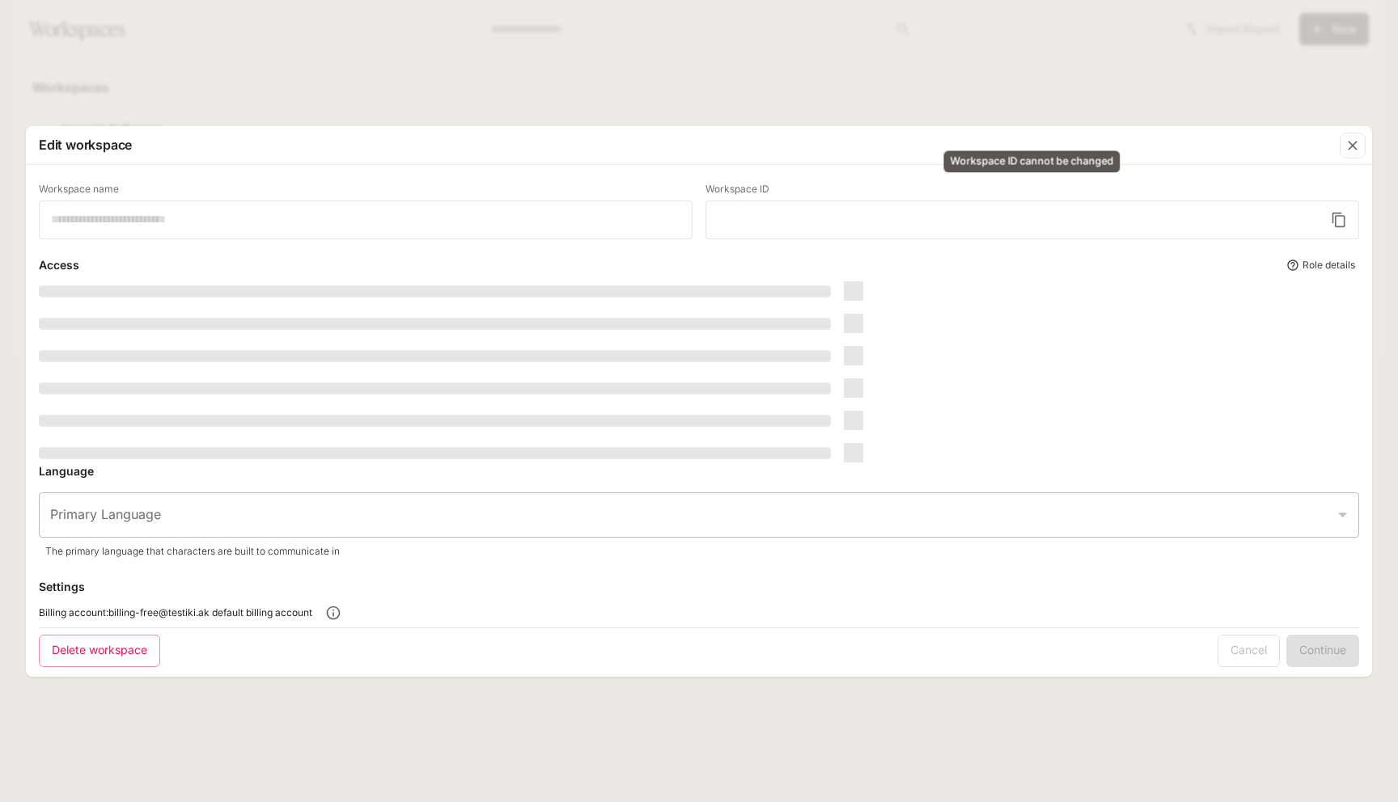  What do you see at coordinates (66, 471) in the screenshot?
I see `p: Language` at bounding box center [66, 471].